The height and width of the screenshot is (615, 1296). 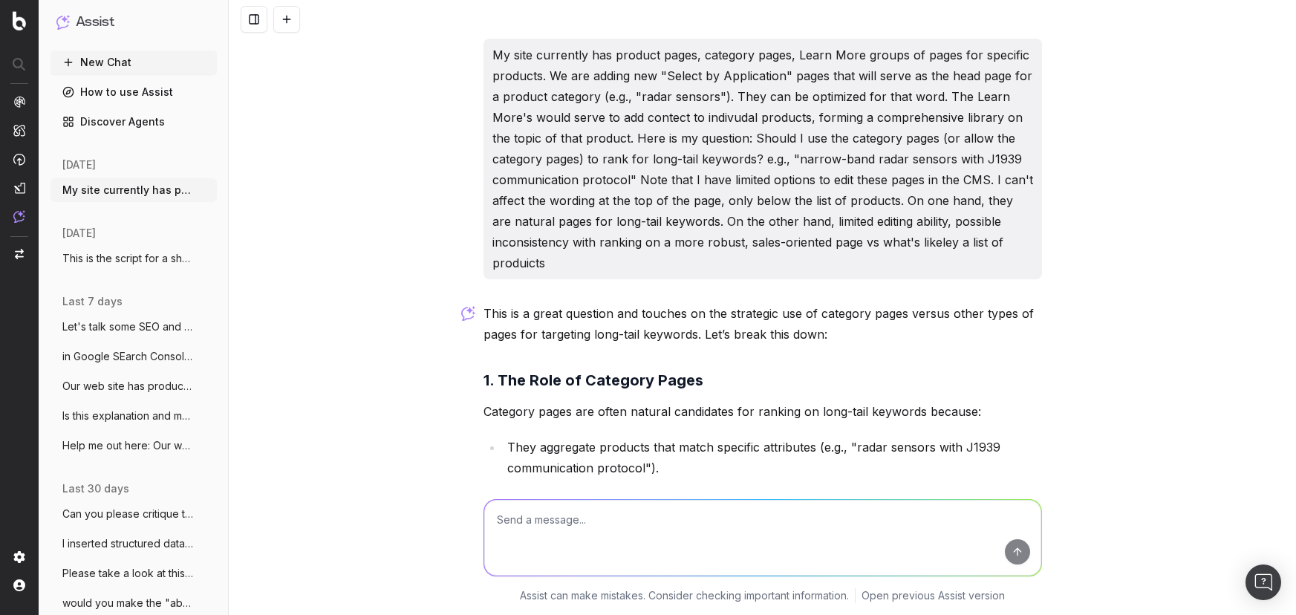 What do you see at coordinates (134, 92) in the screenshot?
I see `a: How to use Assist` at bounding box center [134, 92].